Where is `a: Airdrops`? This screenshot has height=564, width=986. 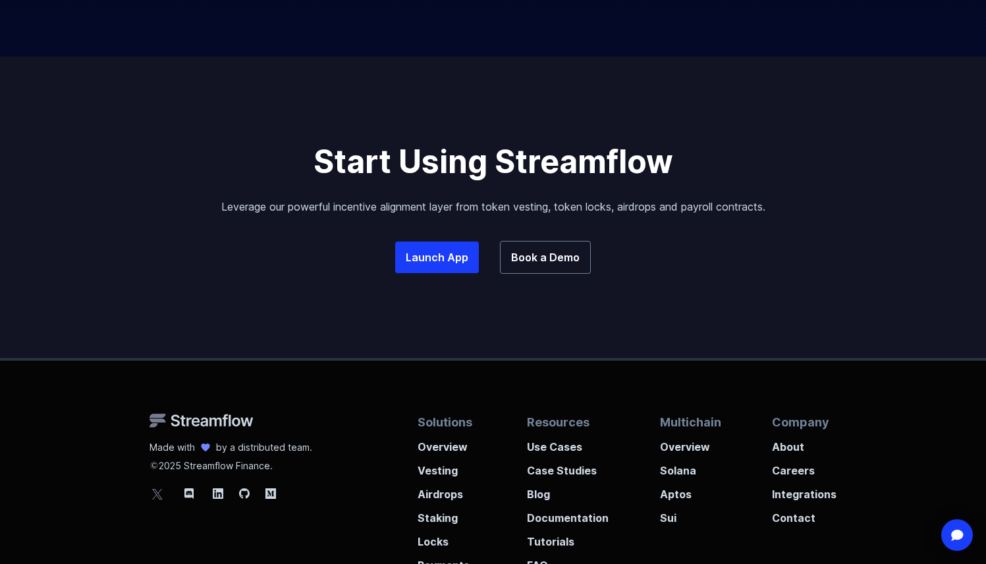
a: Airdrops is located at coordinates (447, 491).